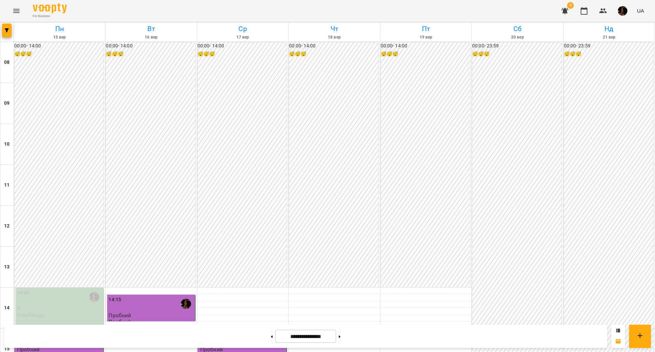  I want to click on button: Menu, so click(16, 11).